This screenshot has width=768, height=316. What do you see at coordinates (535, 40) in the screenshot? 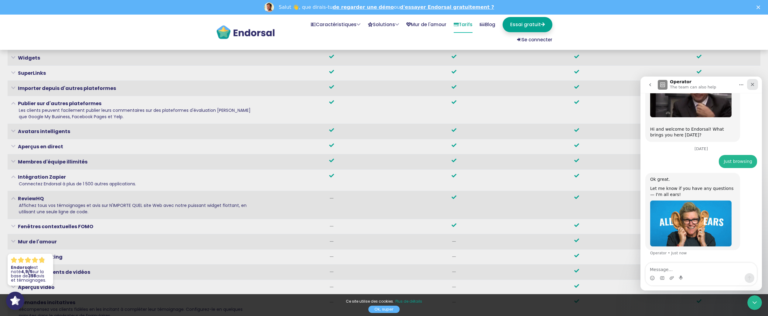
I see `a: Se connecter` at bounding box center [535, 40].